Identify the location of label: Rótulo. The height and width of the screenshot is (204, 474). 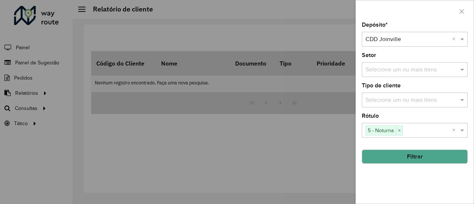
(370, 116).